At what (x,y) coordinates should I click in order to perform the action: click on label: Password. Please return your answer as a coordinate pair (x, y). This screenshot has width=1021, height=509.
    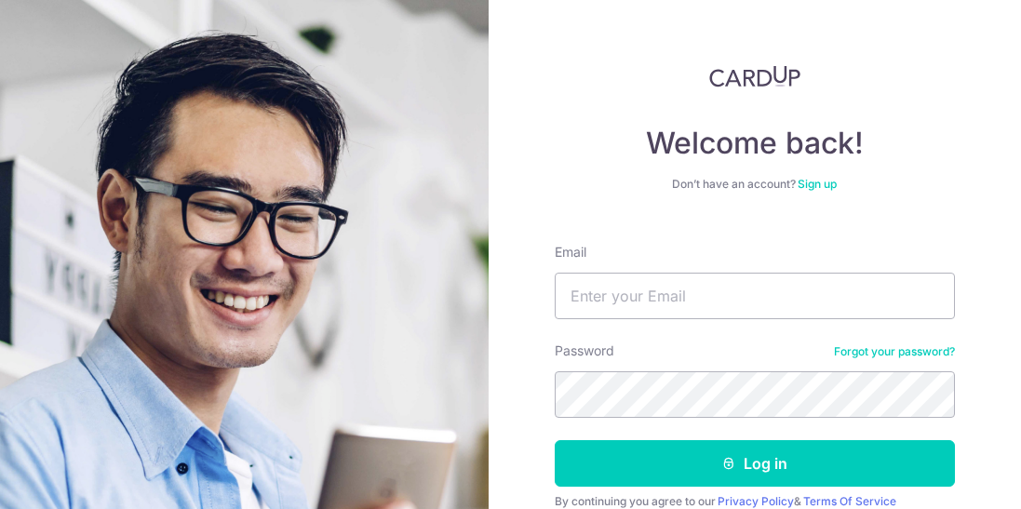
    Looking at the image, I should click on (584, 351).